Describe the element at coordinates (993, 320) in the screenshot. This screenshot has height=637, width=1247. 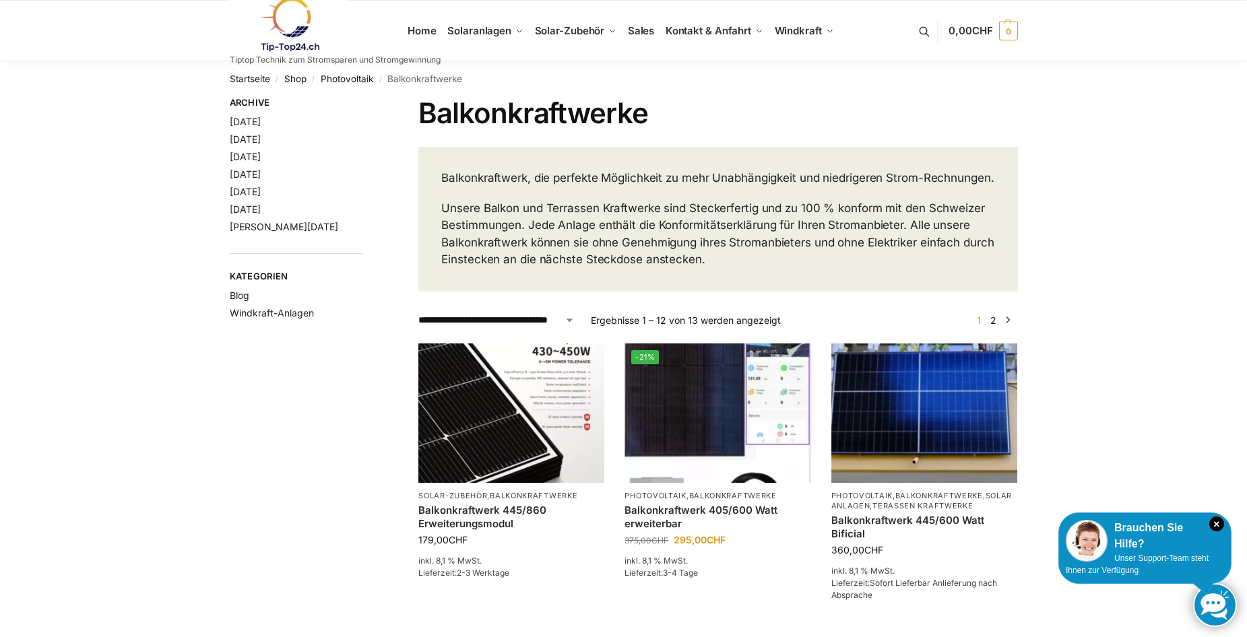
I see `a: Seite 2` at that location.